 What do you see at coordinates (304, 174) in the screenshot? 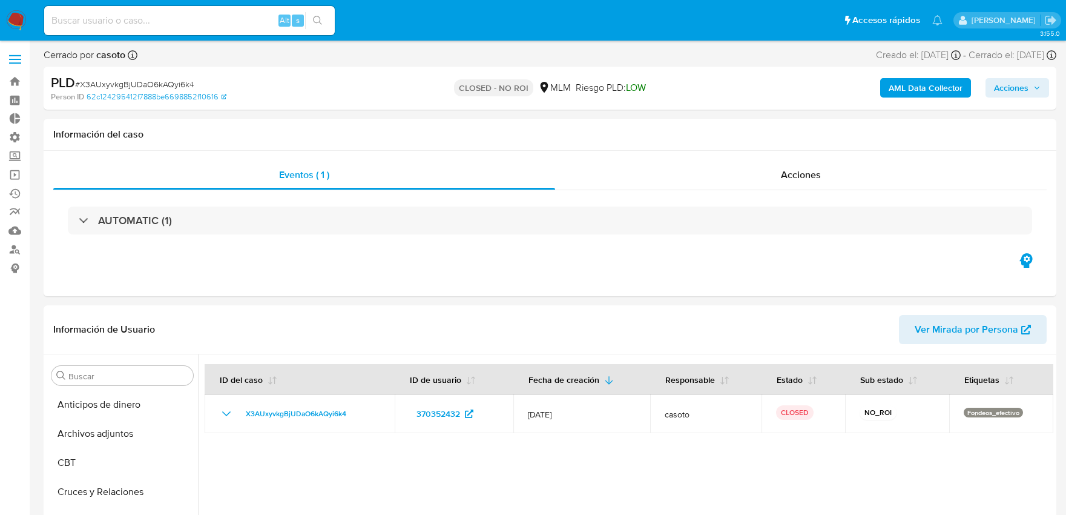
I see `span: Eventos ( 1 )` at bounding box center [304, 174].